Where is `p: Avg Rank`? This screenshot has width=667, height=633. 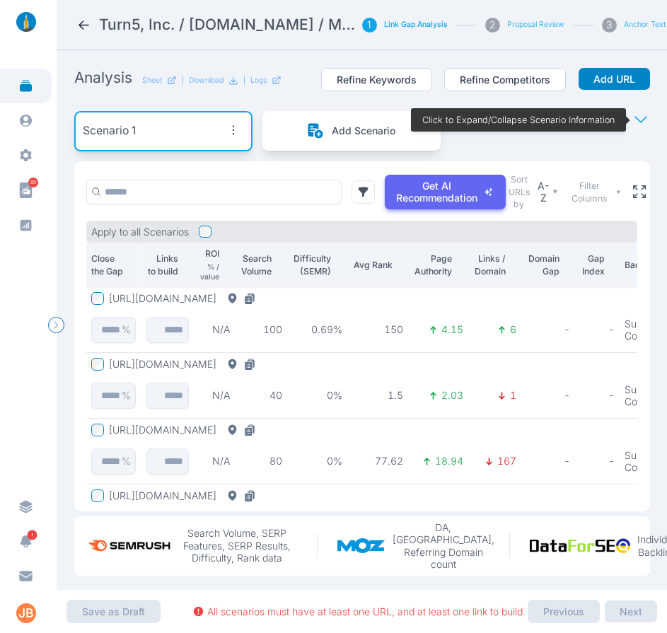 p: Avg Rank is located at coordinates (372, 265).